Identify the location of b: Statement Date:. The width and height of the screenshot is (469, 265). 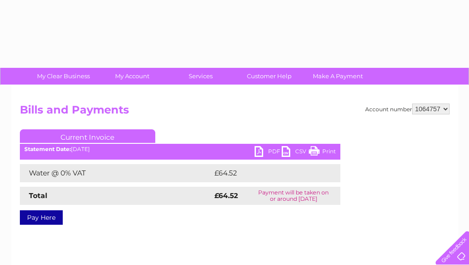
(47, 149).